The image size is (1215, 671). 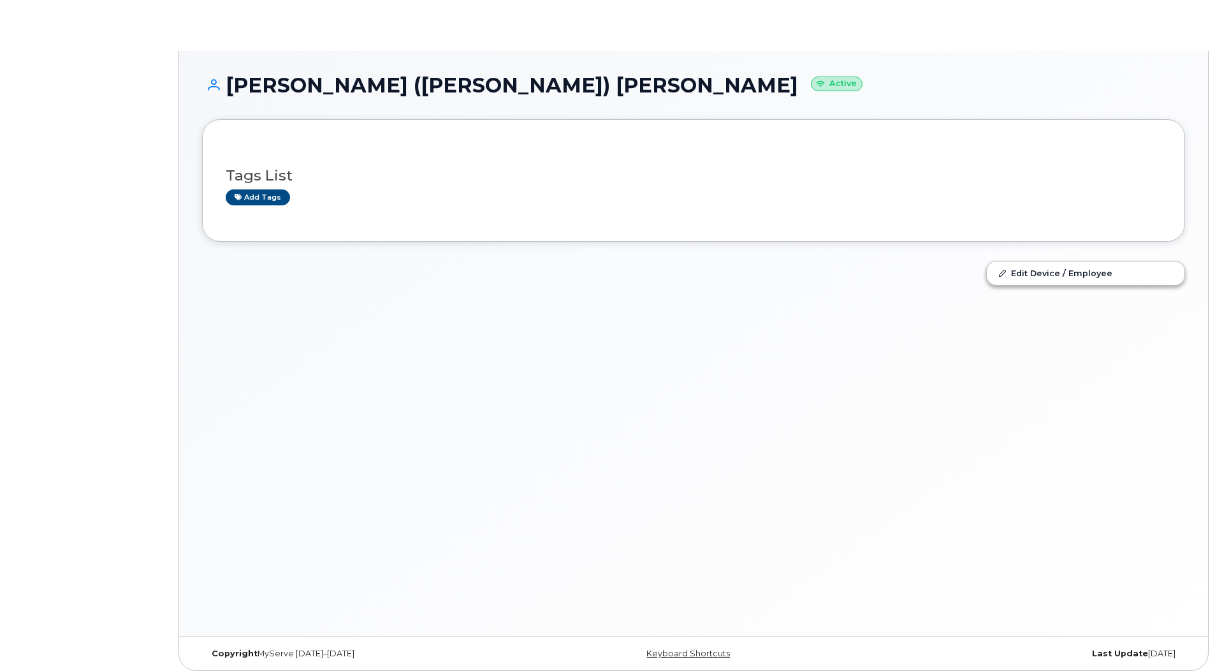 What do you see at coordinates (836, 84) in the screenshot?
I see `small: Active` at bounding box center [836, 84].